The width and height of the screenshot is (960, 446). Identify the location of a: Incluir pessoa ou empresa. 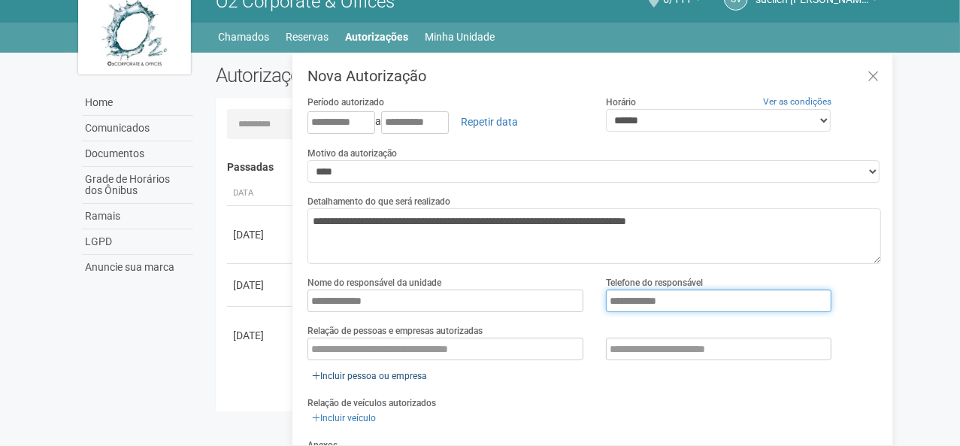
(369, 376).